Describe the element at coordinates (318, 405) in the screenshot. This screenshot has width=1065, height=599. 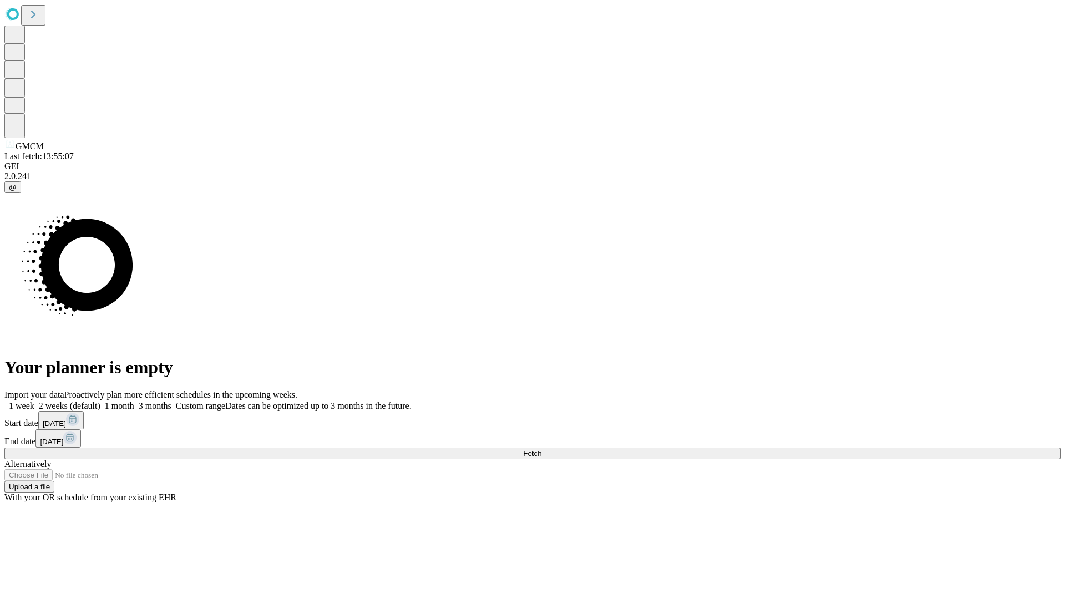
I see `span: Dates can be optimized up to 3 months in the future.` at that location.